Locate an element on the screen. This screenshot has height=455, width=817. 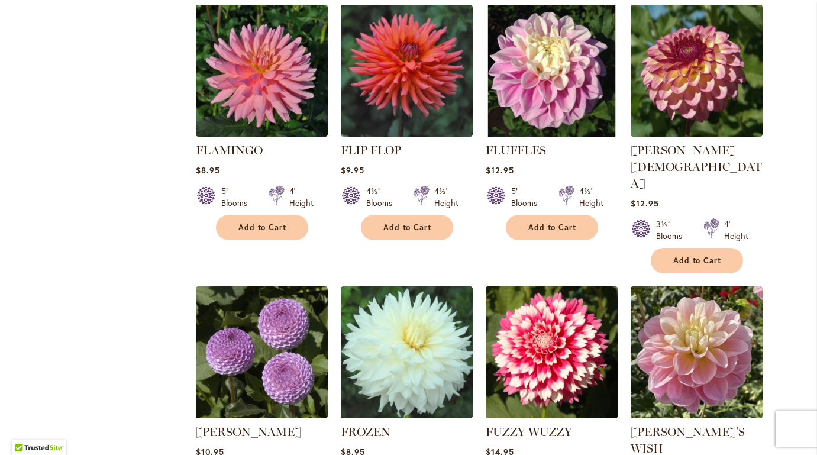
img: Gabbie's Wish is located at coordinates (696, 352).